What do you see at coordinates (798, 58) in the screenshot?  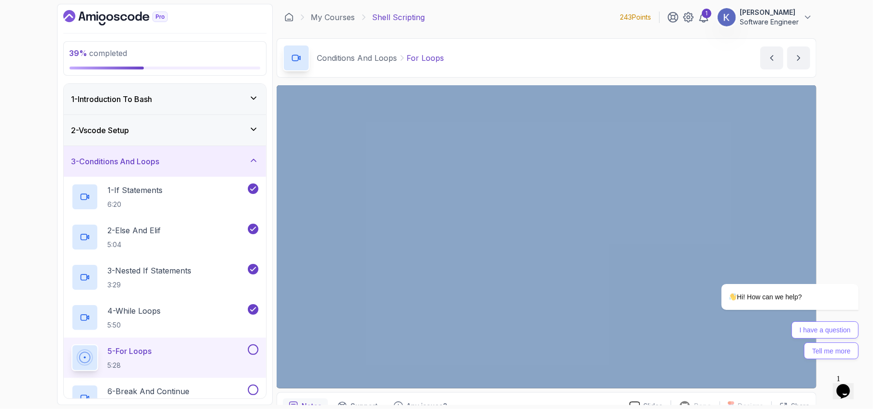 I see `button: next content` at bounding box center [798, 58].